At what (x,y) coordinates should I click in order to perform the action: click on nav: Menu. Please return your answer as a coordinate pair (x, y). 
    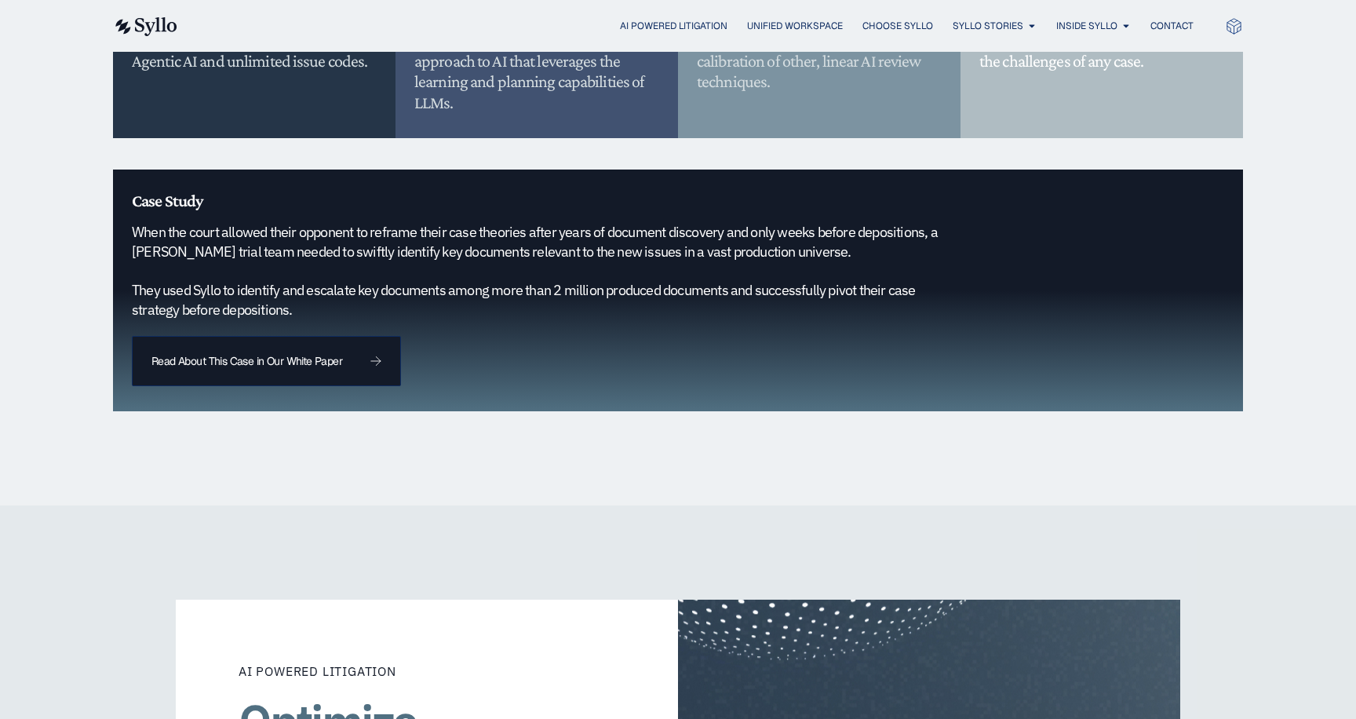
    Looking at the image, I should click on (701, 26).